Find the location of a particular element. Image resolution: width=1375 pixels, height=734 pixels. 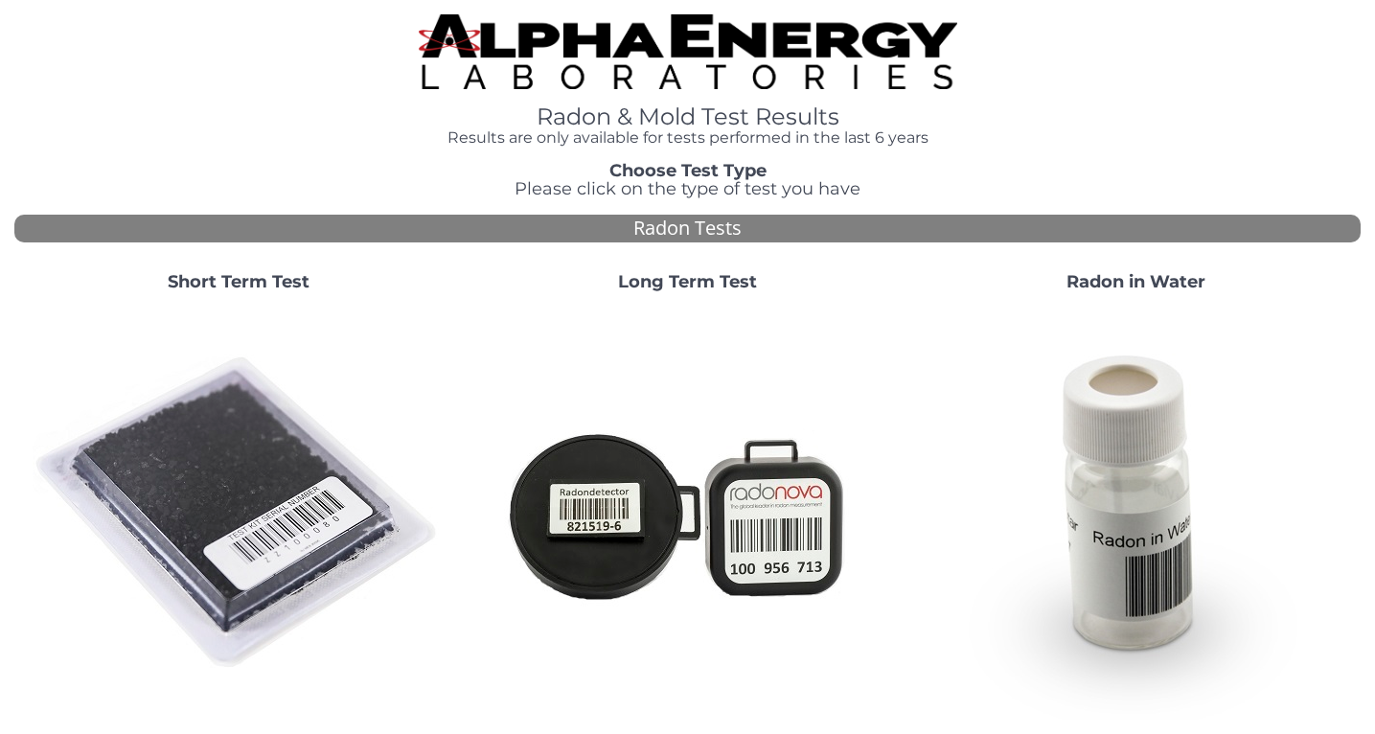

strong: Choose Test Type is located at coordinates (688, 171).